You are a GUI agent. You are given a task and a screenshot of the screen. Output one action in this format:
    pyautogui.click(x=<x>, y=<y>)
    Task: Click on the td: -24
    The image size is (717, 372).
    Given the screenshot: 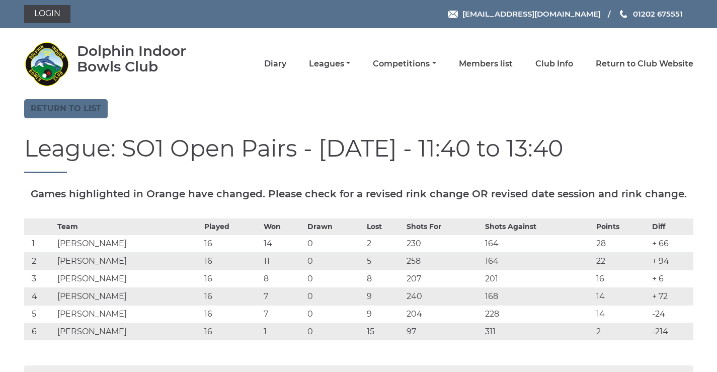 What is the action you would take?
    pyautogui.click(x=671, y=313)
    